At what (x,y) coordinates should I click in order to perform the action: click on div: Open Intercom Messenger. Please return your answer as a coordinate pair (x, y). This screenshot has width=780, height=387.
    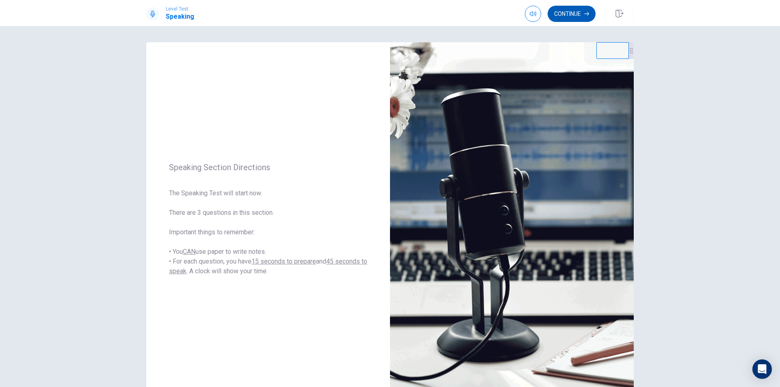
    Looking at the image, I should click on (762, 369).